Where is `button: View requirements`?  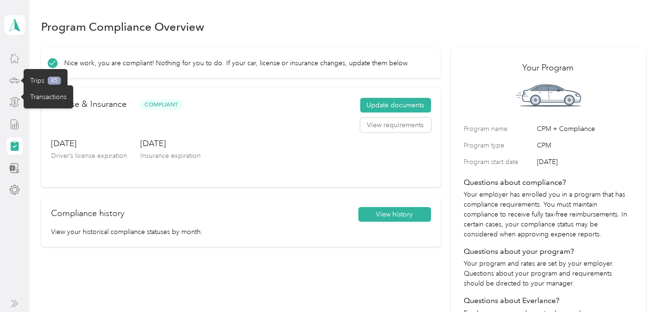 button: View requirements is located at coordinates (396, 125).